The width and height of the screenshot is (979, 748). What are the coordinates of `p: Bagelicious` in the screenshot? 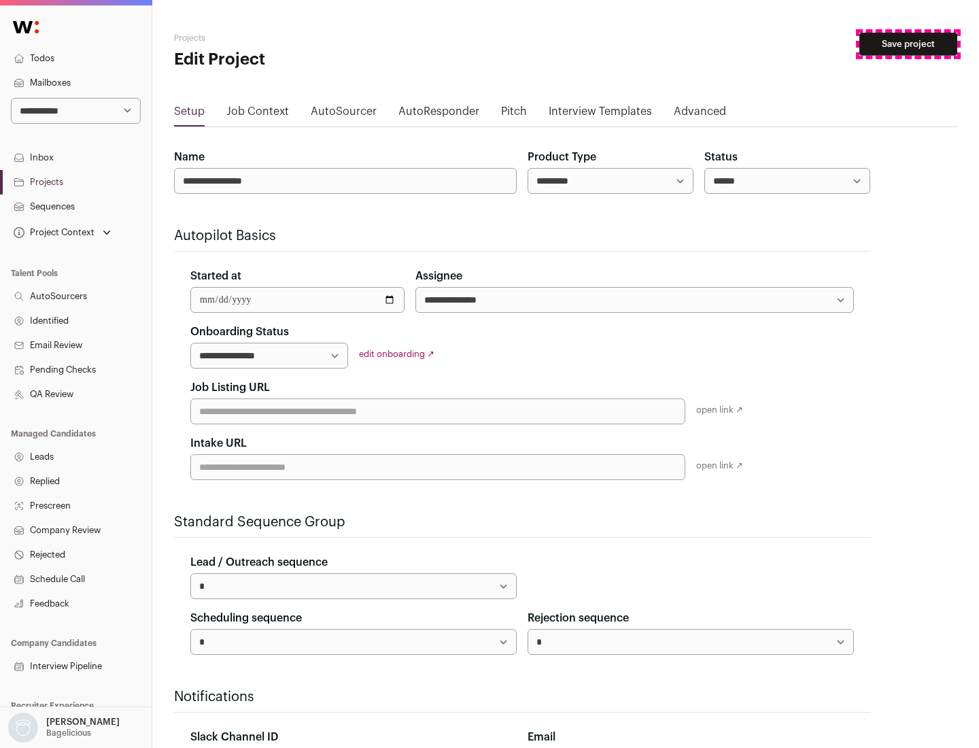 It's located at (69, 733).